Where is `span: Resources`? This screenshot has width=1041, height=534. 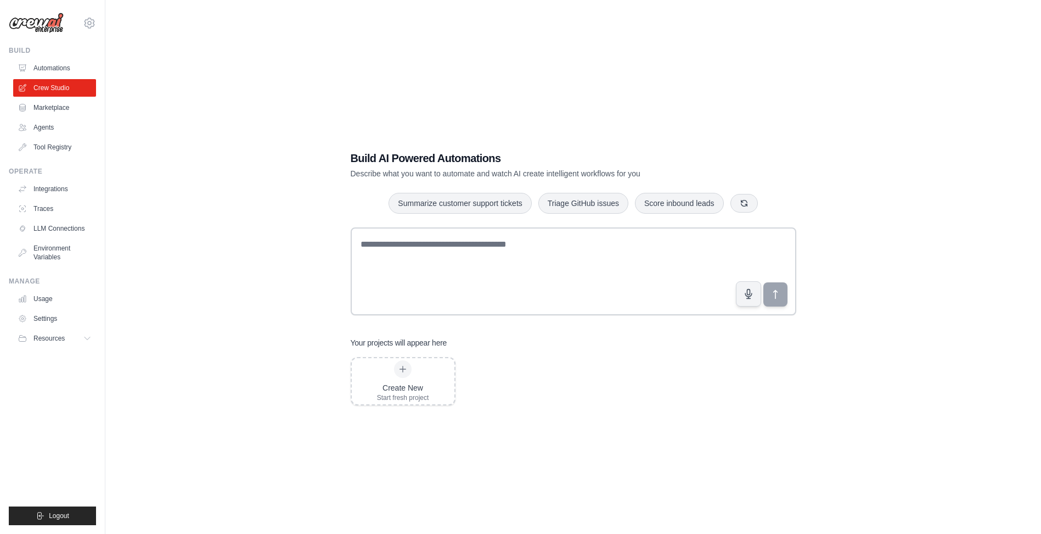 span: Resources is located at coordinates (49, 338).